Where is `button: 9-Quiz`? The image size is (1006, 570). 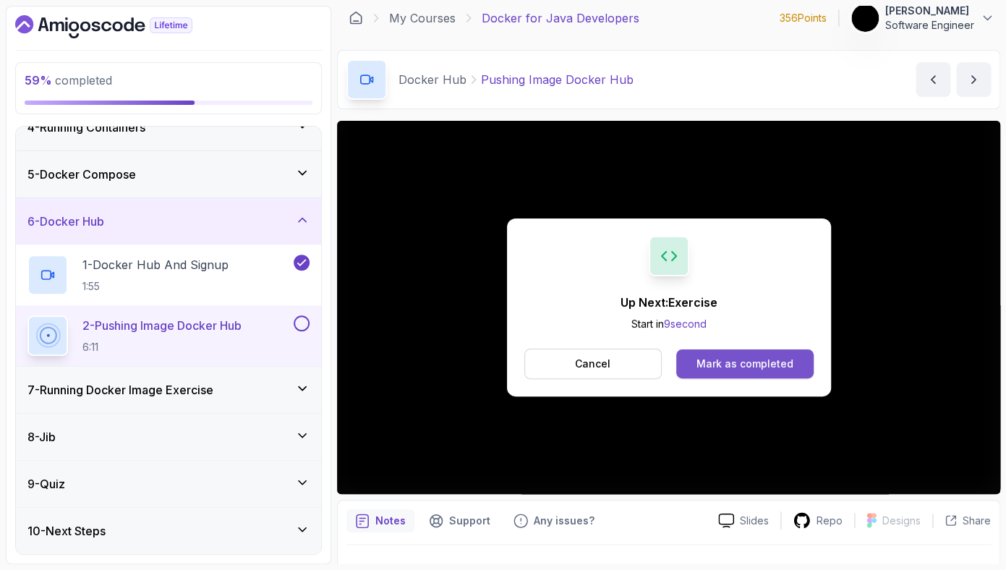
button: 9-Quiz is located at coordinates (169, 484).